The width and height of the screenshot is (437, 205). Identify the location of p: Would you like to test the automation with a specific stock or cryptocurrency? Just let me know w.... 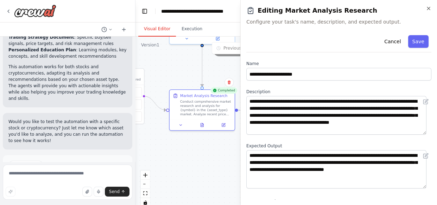
(68, 131).